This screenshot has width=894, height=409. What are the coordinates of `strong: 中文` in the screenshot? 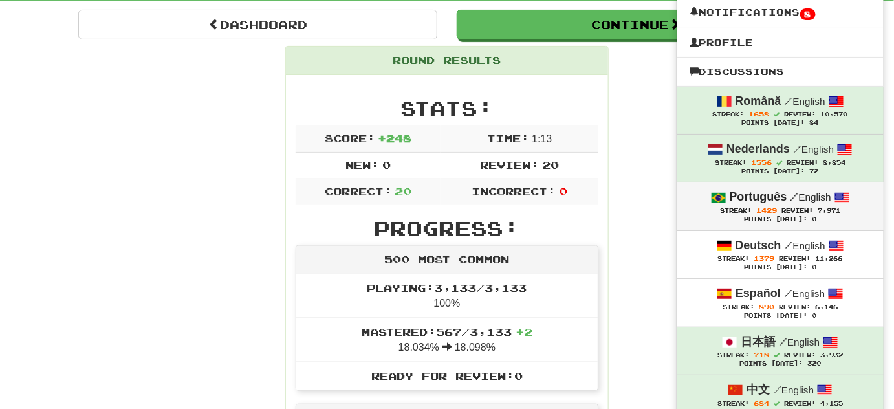 It's located at (758, 389).